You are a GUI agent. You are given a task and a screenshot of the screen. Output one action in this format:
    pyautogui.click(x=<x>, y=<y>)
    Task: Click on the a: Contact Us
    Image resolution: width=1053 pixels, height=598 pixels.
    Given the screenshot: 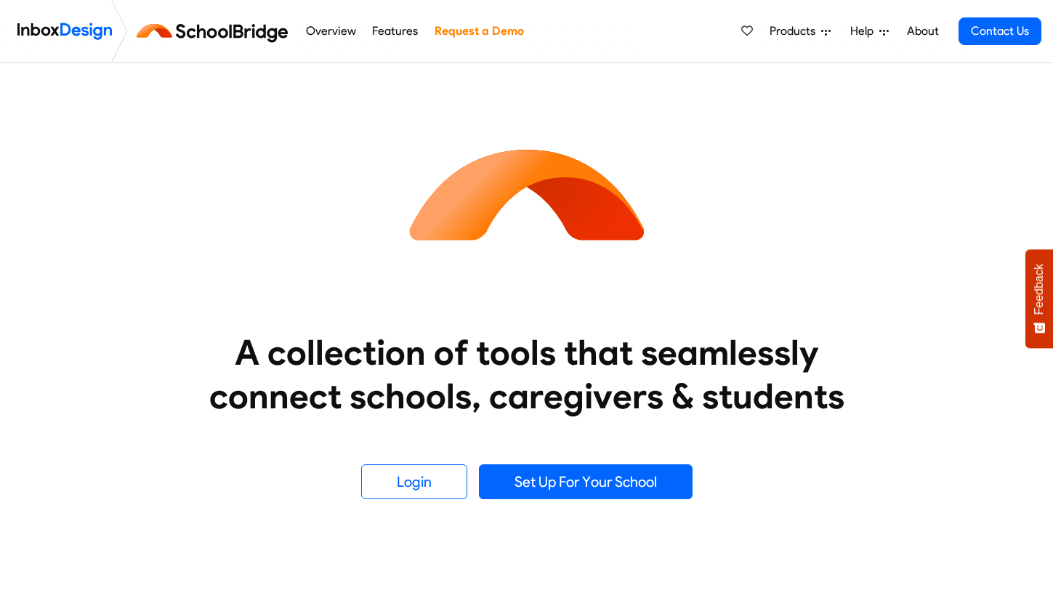 What is the action you would take?
    pyautogui.click(x=1000, y=31)
    